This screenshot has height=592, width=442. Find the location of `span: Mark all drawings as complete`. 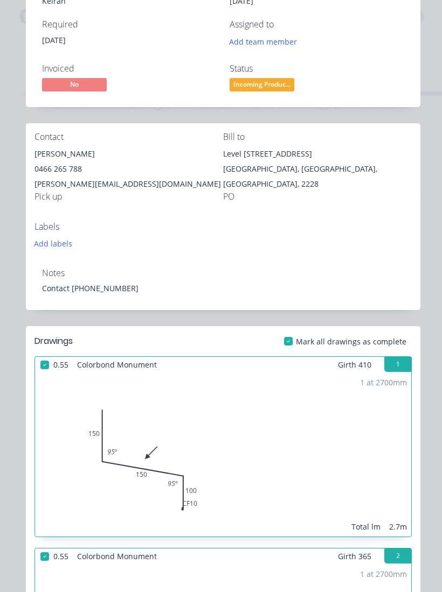

span: Mark all drawings as complete is located at coordinates (351, 341).